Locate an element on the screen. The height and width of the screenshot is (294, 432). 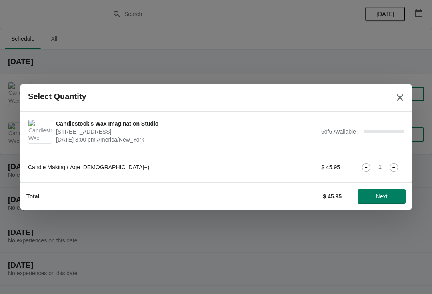
strong: Total is located at coordinates (33, 196).